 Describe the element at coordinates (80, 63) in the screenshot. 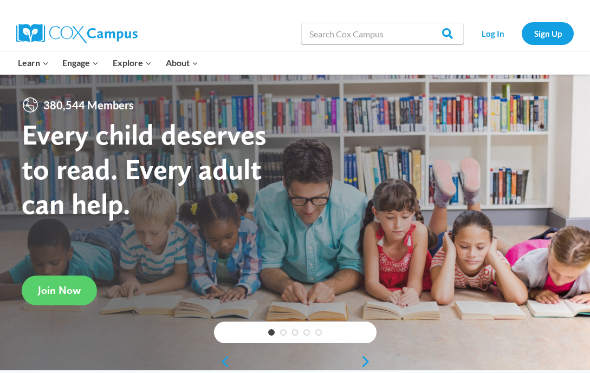

I see `span: Engage` at that location.